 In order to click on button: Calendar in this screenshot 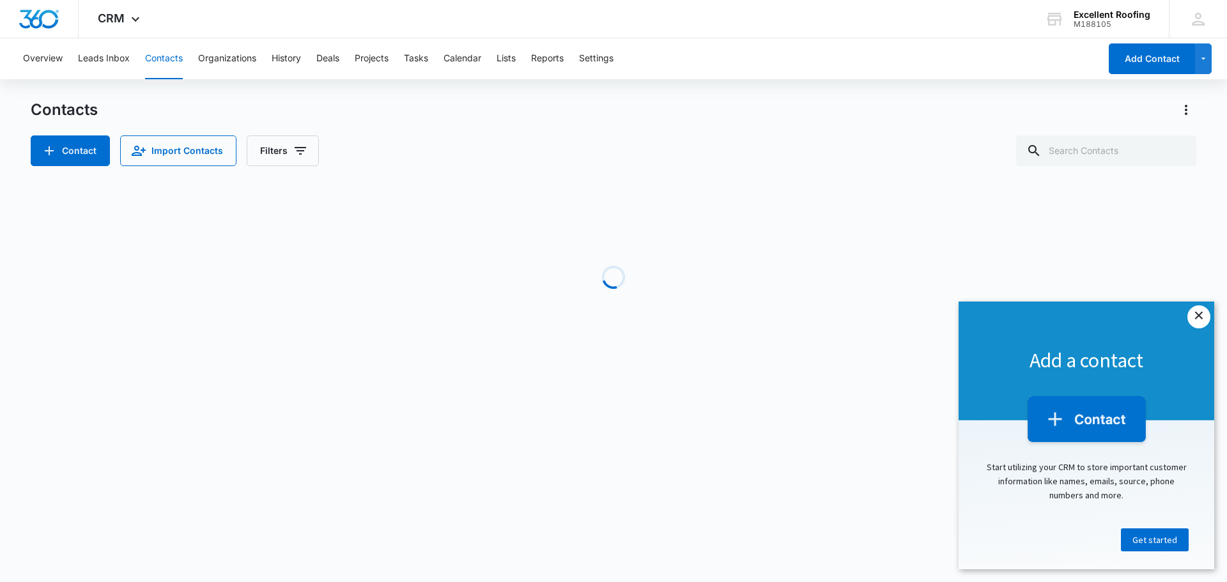, I will do `click(462, 59)`.